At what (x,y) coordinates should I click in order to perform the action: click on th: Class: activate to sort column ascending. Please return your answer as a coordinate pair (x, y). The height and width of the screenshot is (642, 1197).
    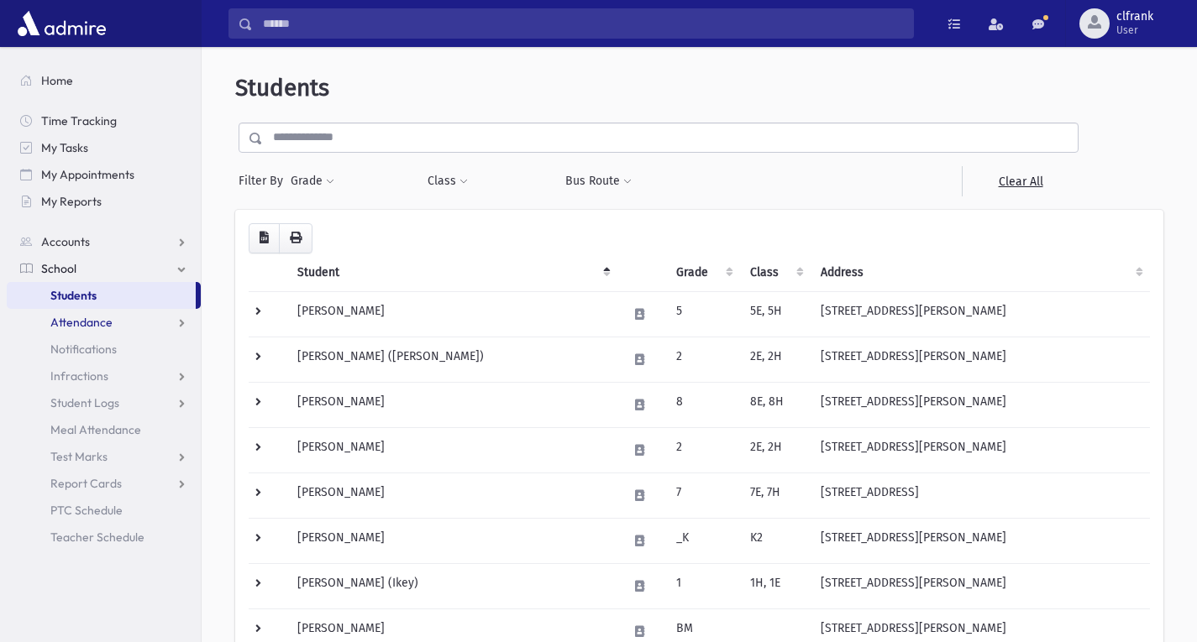
    Looking at the image, I should click on (775, 273).